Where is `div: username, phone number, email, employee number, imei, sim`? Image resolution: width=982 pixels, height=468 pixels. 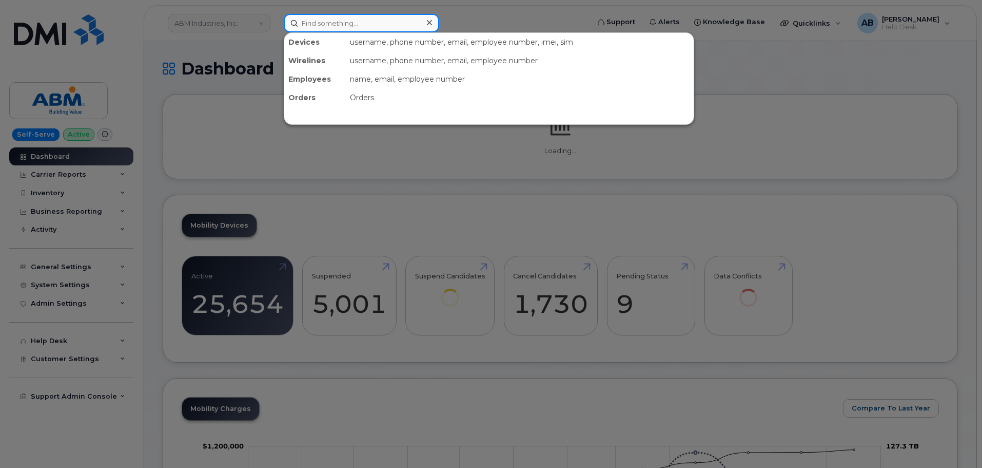
div: username, phone number, email, employee number, imei, sim is located at coordinates (520, 42).